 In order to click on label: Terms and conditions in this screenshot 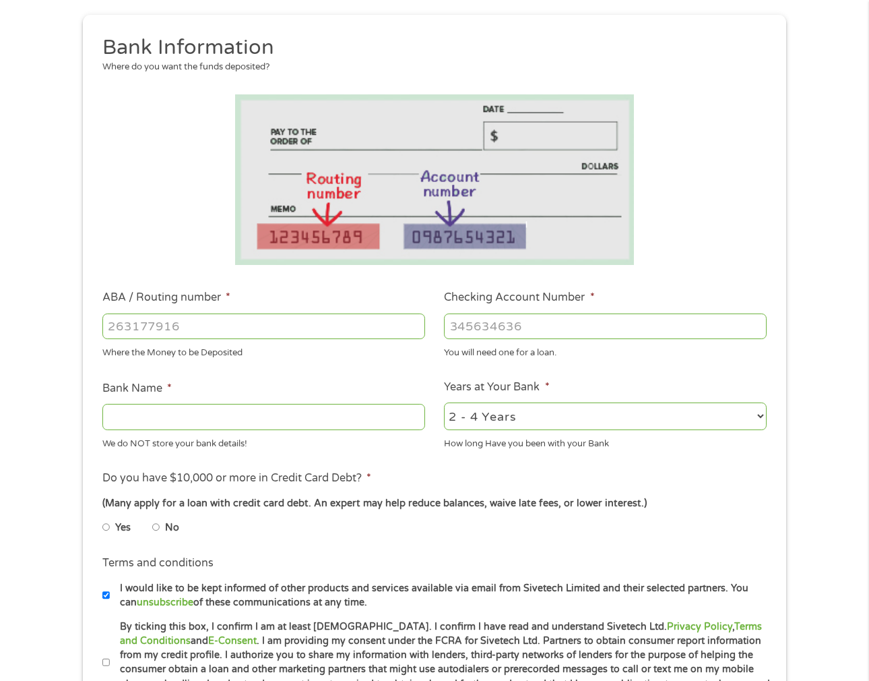, I will do `click(158, 563)`.